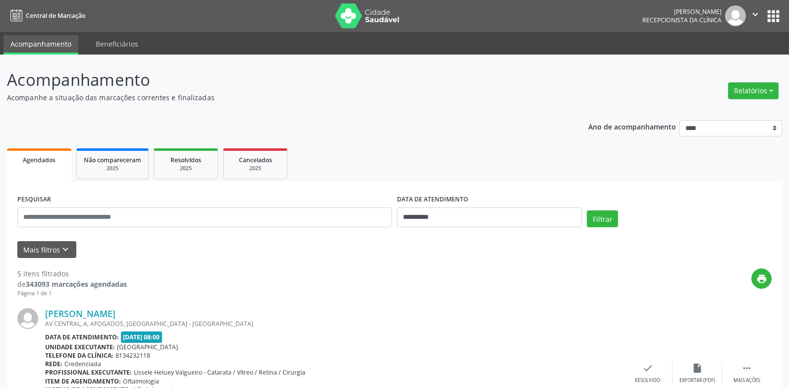  Describe the element at coordinates (72, 273) in the screenshot. I see `div: 5 itens filtrados` at that location.